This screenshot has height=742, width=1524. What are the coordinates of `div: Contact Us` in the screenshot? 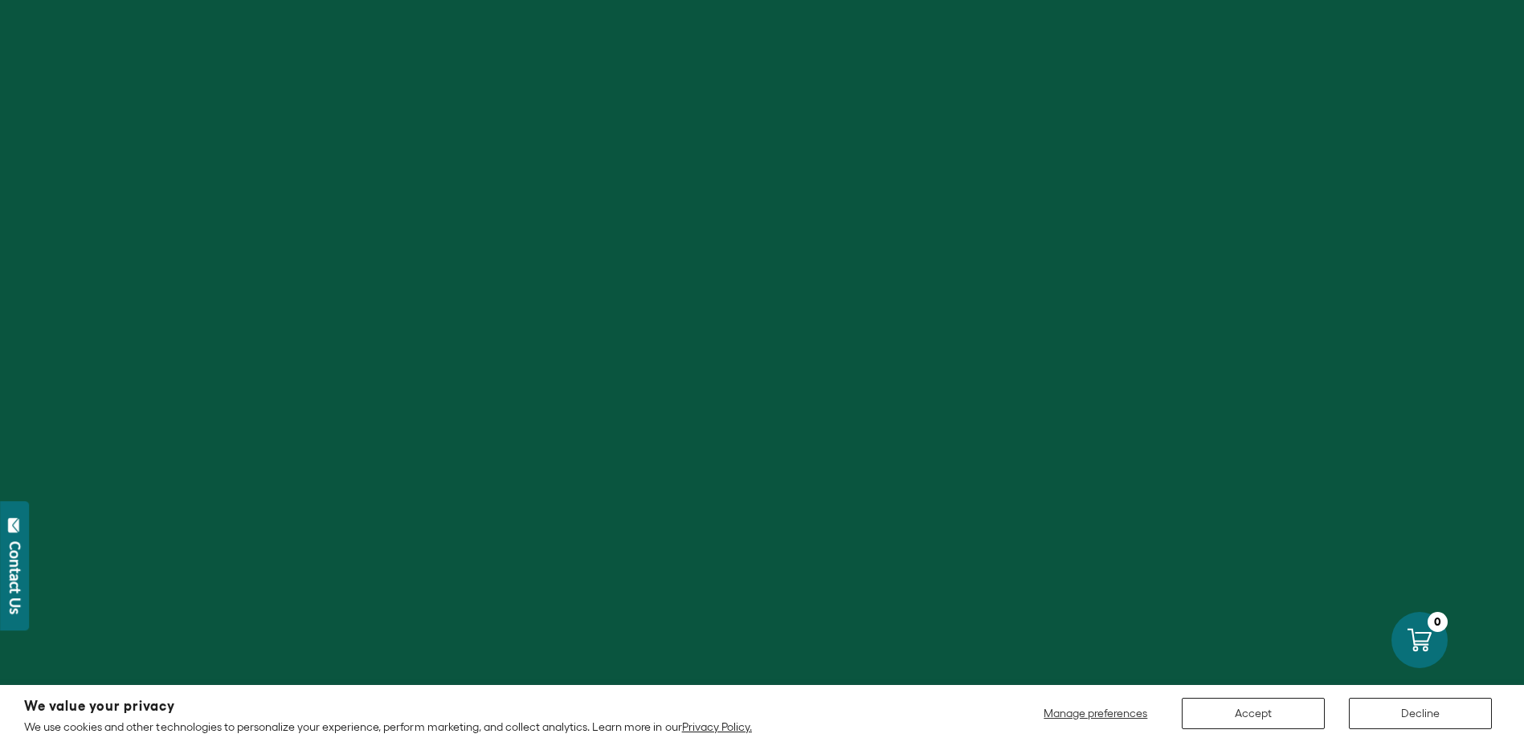 It's located at (15, 578).